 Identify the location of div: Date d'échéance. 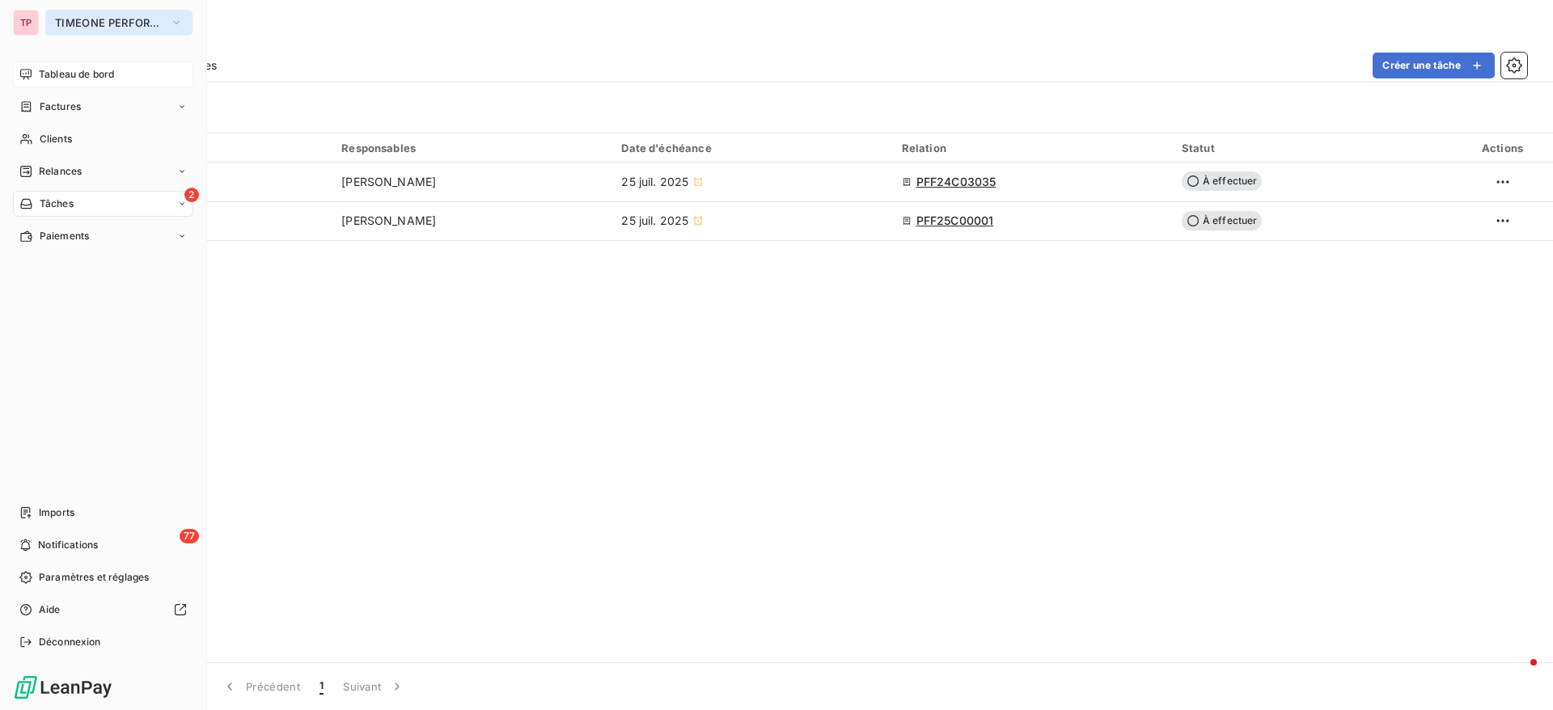
(752, 148).